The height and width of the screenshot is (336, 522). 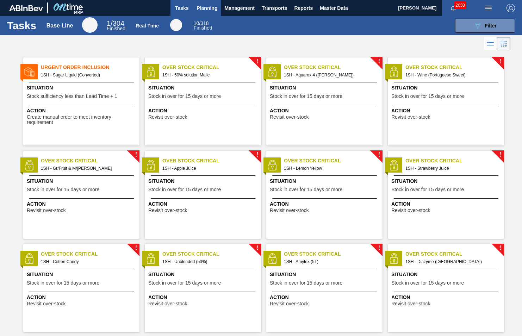 What do you see at coordinates (182, 8) in the screenshot?
I see `span: Tasks` at bounding box center [182, 8].